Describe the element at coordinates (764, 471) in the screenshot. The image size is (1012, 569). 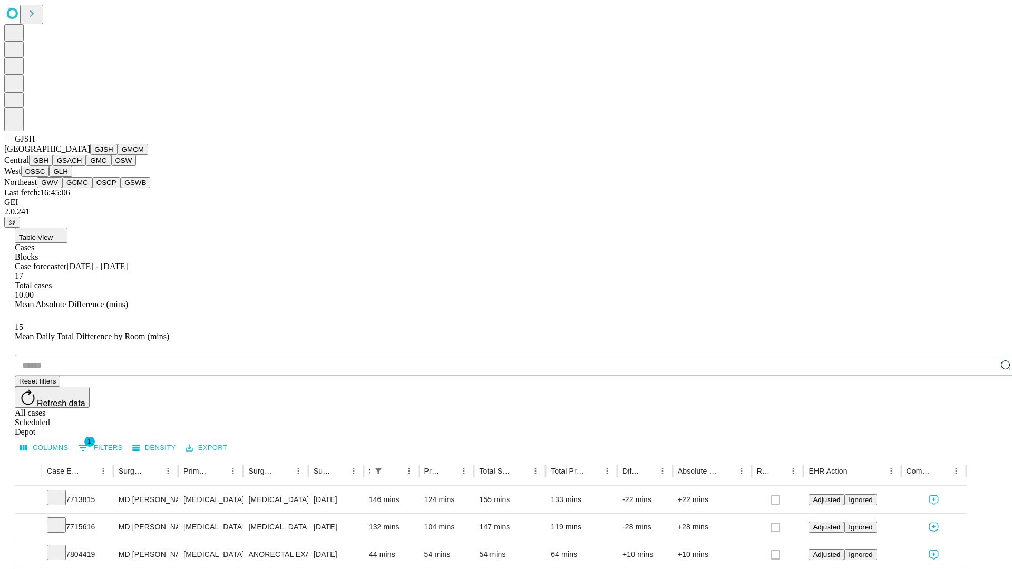
I see `div: Resolved in EHR` at that location.